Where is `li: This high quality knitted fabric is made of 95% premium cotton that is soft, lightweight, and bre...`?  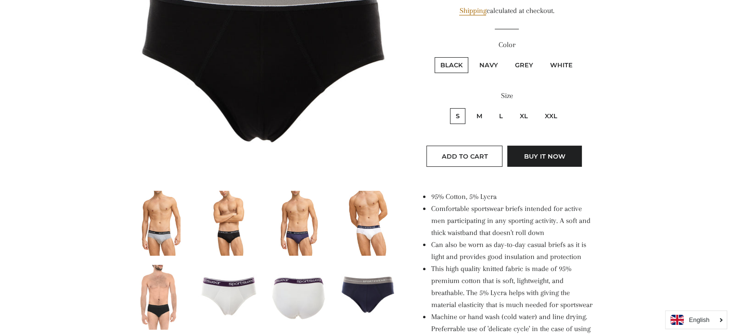
li: This high quality knitted fabric is made of 95% premium cotton that is soft, lightweight, and bre... is located at coordinates (511, 287).